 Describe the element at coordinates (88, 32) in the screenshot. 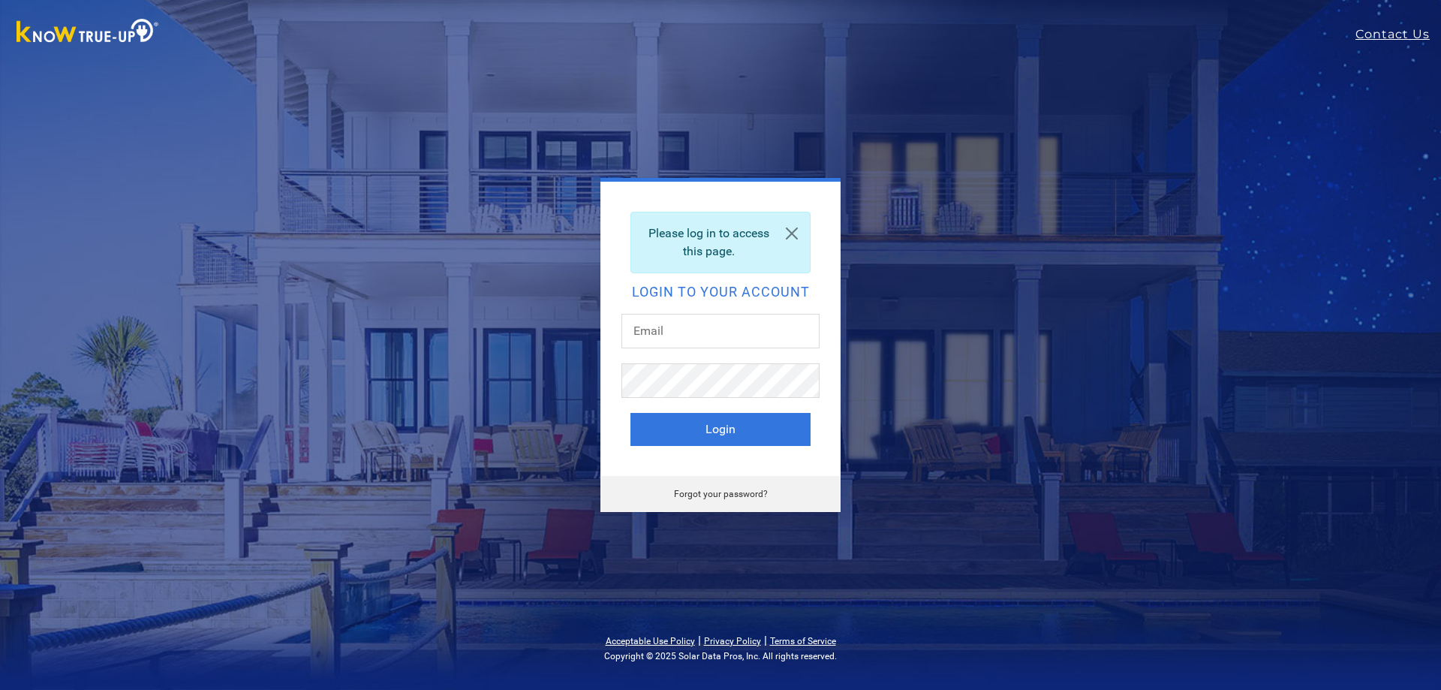

I see `img: Know True-Up` at that location.